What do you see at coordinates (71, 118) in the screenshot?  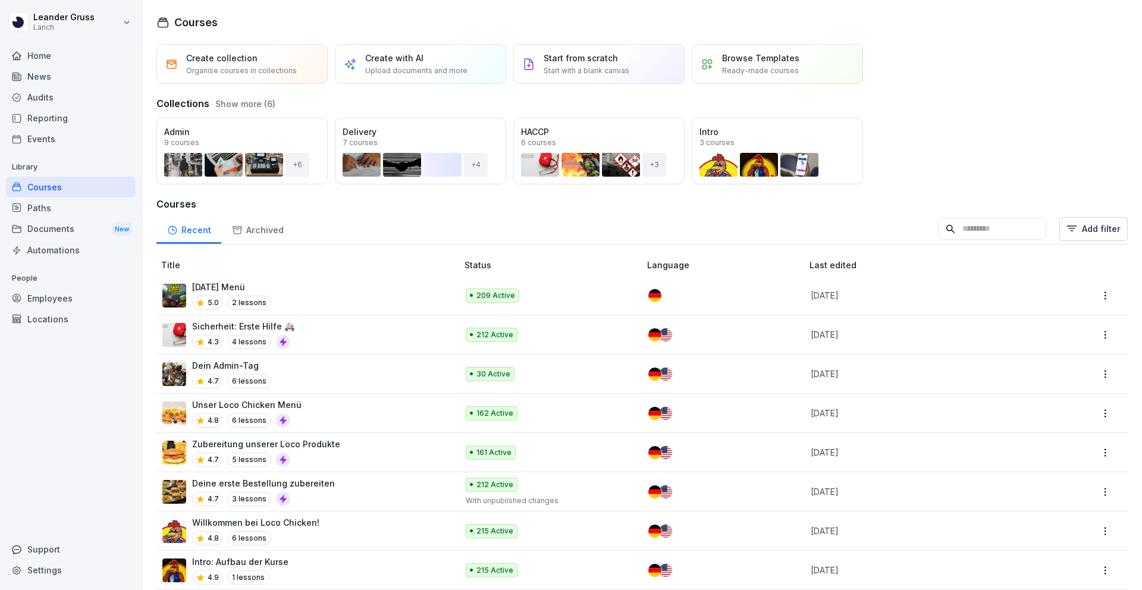 I see `a: Reporting` at bounding box center [71, 118].